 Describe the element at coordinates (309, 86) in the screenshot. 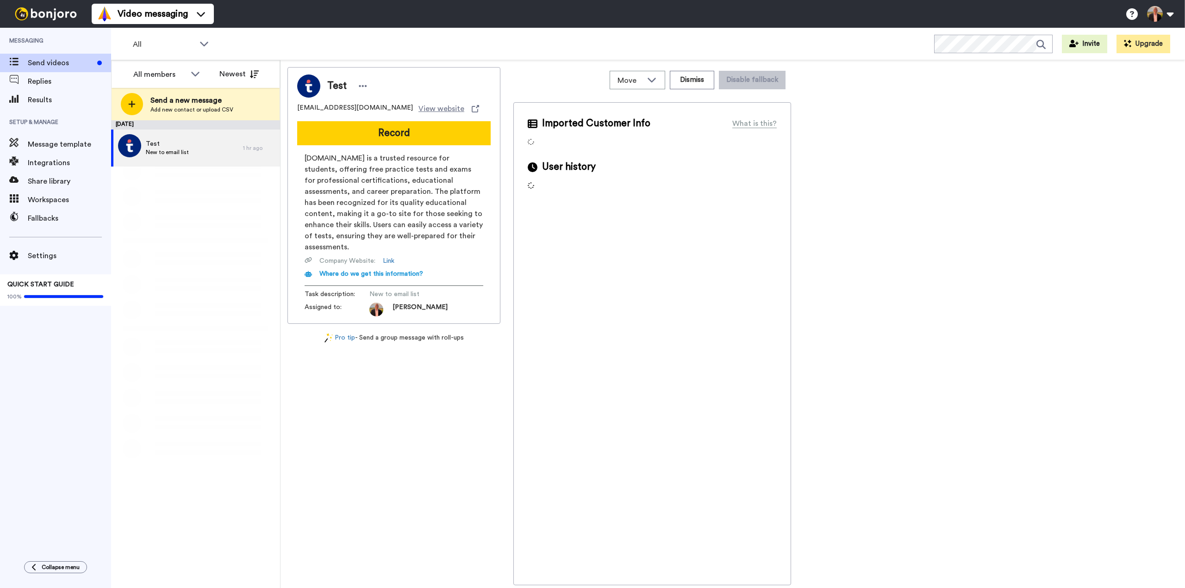

I see `img: Image of Test` at that location.